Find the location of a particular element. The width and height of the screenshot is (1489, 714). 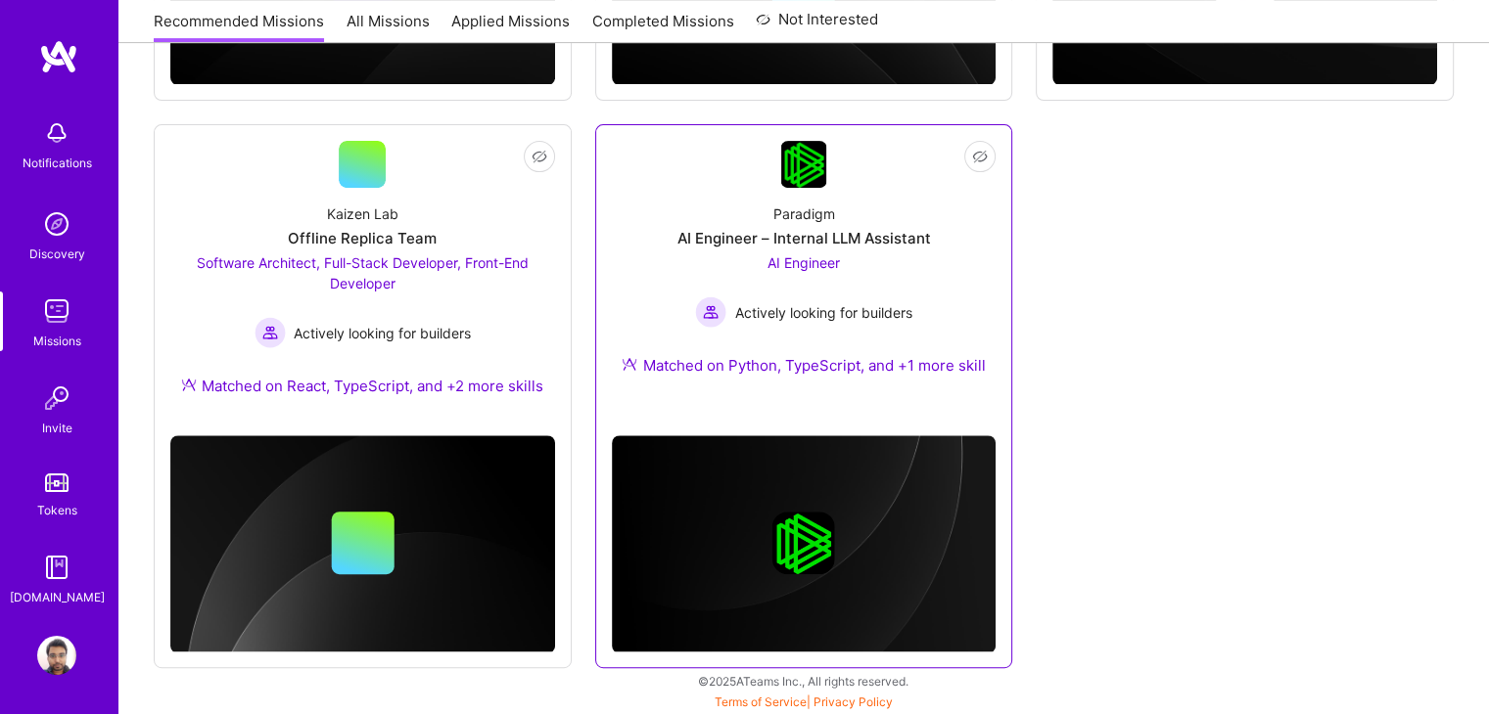

div: Matched on React, TypeScript, and +2 more skills is located at coordinates (362, 386).